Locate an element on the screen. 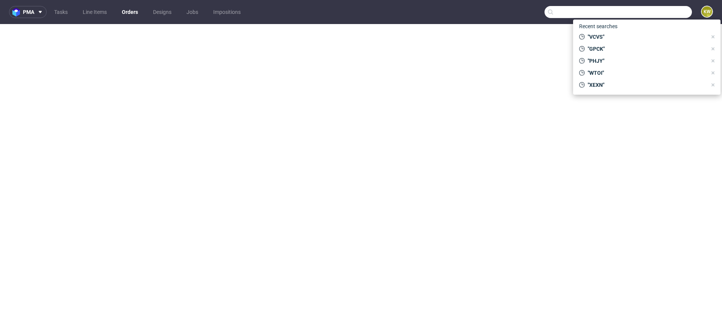 The height and width of the screenshot is (331, 722). span: "VCVS" is located at coordinates (646, 37).